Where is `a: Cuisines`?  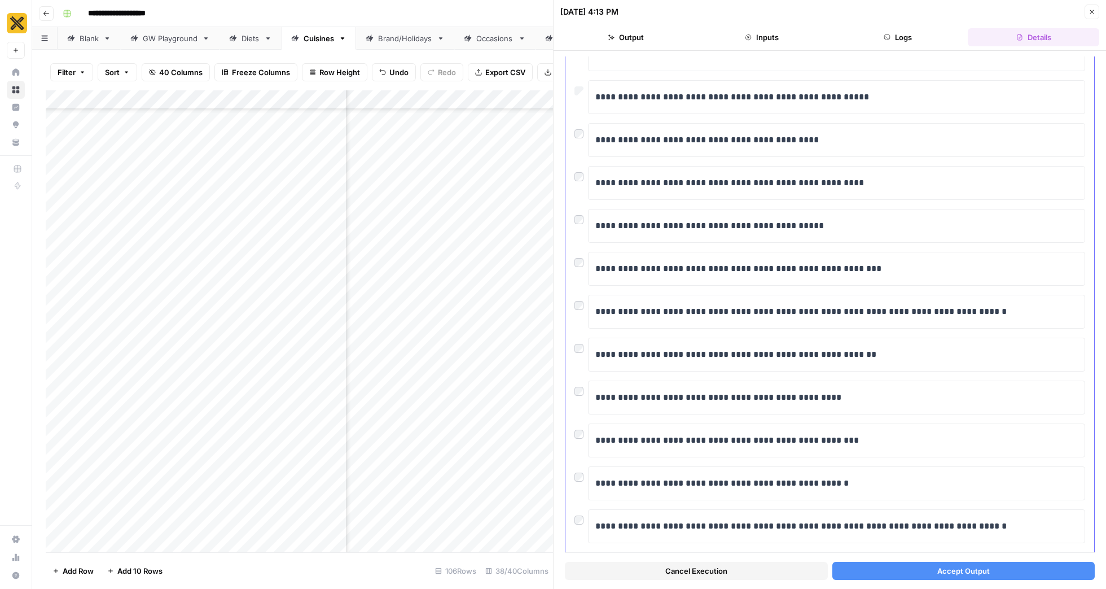
a: Cuisines is located at coordinates (319, 38).